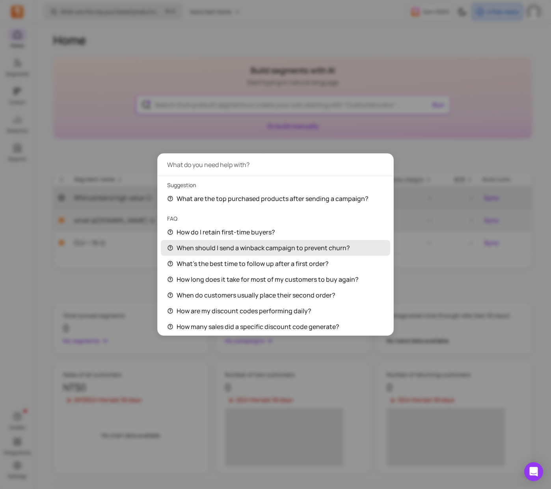  Describe the element at coordinates (275, 327) in the screenshot. I see `div: How many sales did a specific discount code generate?` at that location.